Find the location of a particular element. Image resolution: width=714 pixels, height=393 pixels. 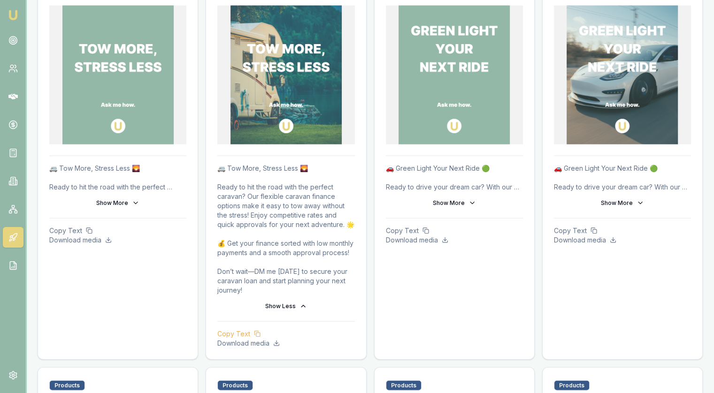

button: Show Less is located at coordinates (286, 307).